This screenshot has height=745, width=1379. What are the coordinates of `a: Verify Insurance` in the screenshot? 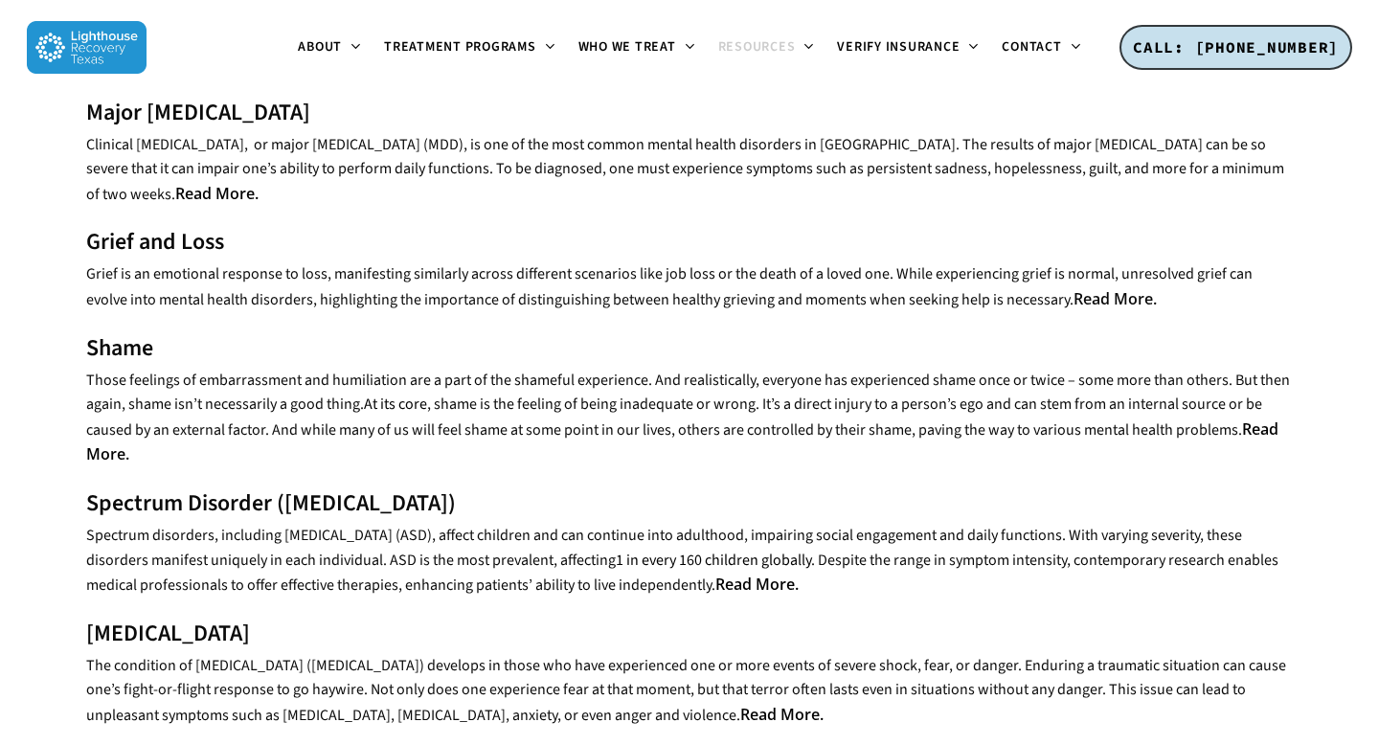 It's located at (908, 48).